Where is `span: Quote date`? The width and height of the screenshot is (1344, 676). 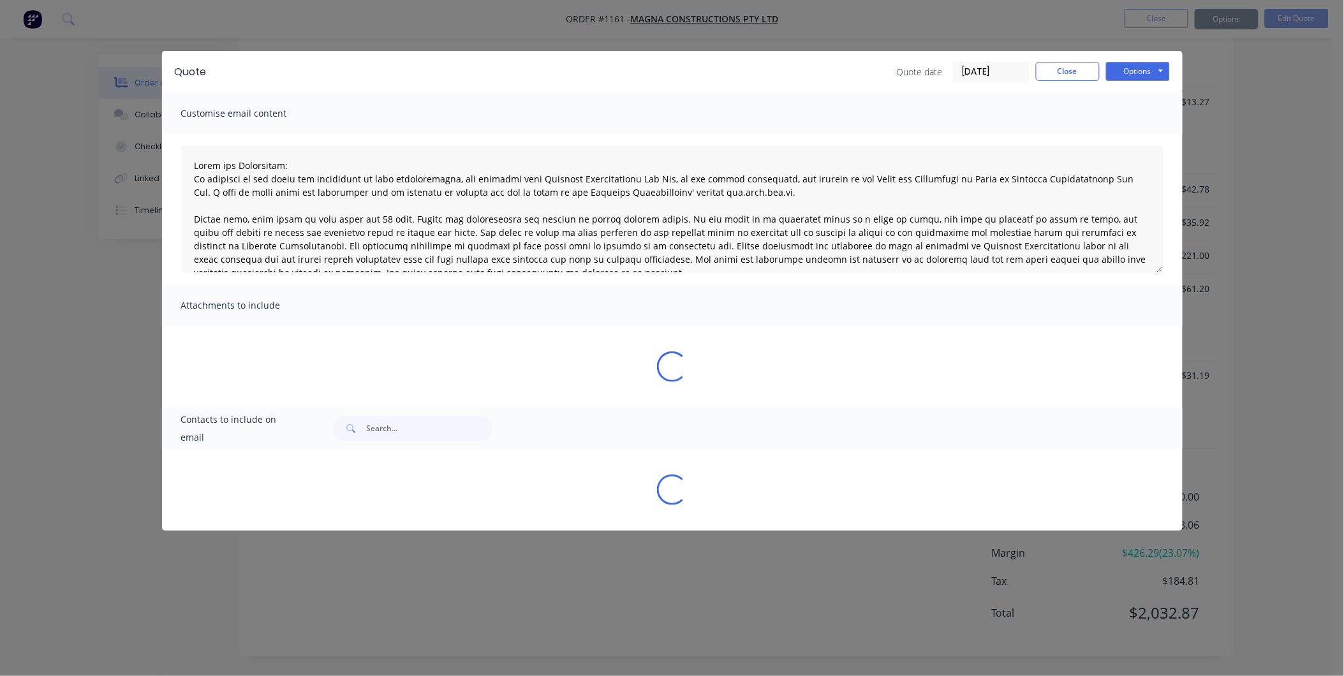 span: Quote date is located at coordinates (920, 71).